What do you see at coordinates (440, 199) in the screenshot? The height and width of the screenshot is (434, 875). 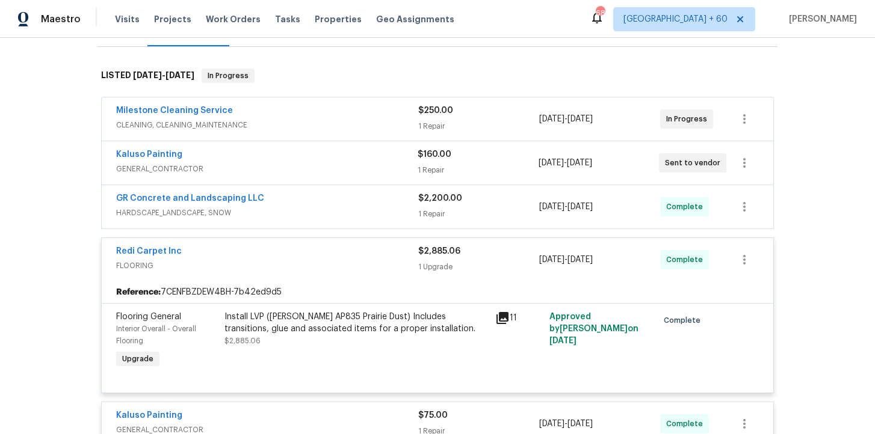 I see `span: $2,200.00` at bounding box center [440, 199].